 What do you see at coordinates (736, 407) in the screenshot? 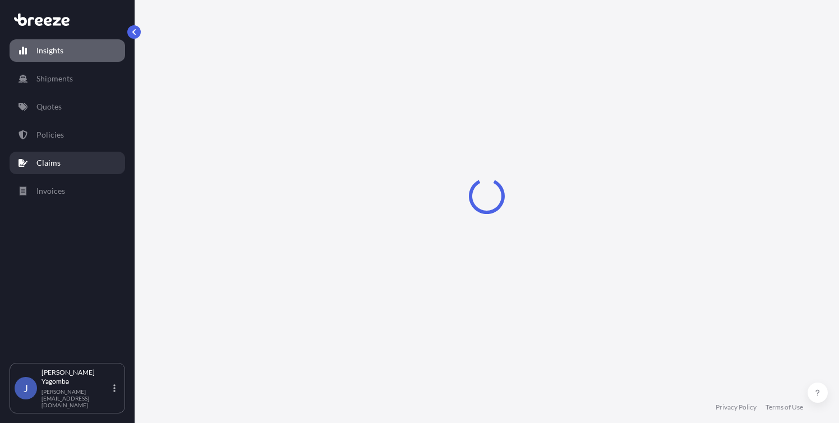
I see `p: Privacy Policy` at bounding box center [736, 407].